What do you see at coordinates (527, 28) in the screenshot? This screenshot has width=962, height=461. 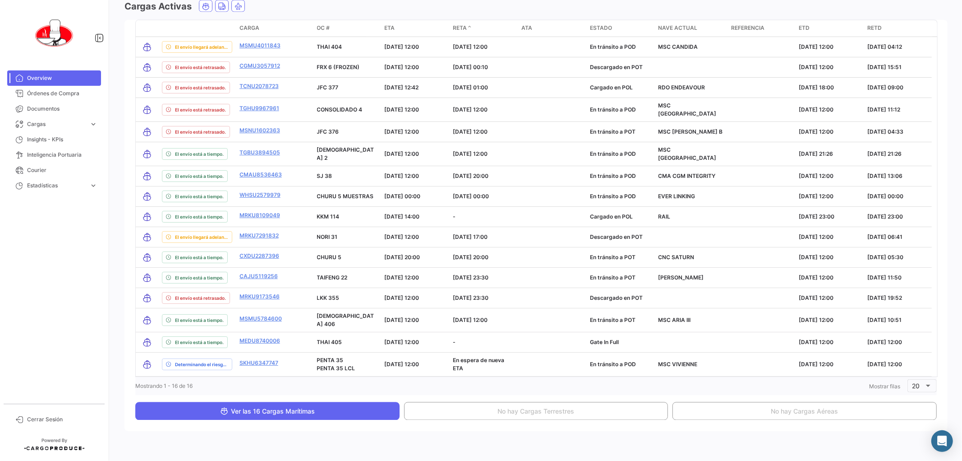 I see `span: ATA` at bounding box center [527, 28].